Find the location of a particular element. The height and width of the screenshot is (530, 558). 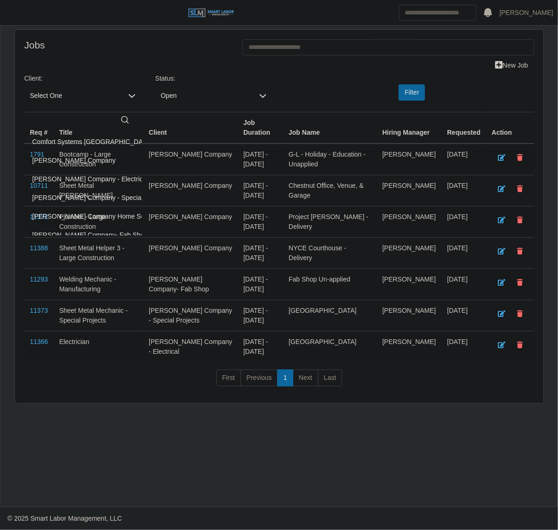

a: 11388 is located at coordinates (39, 248).